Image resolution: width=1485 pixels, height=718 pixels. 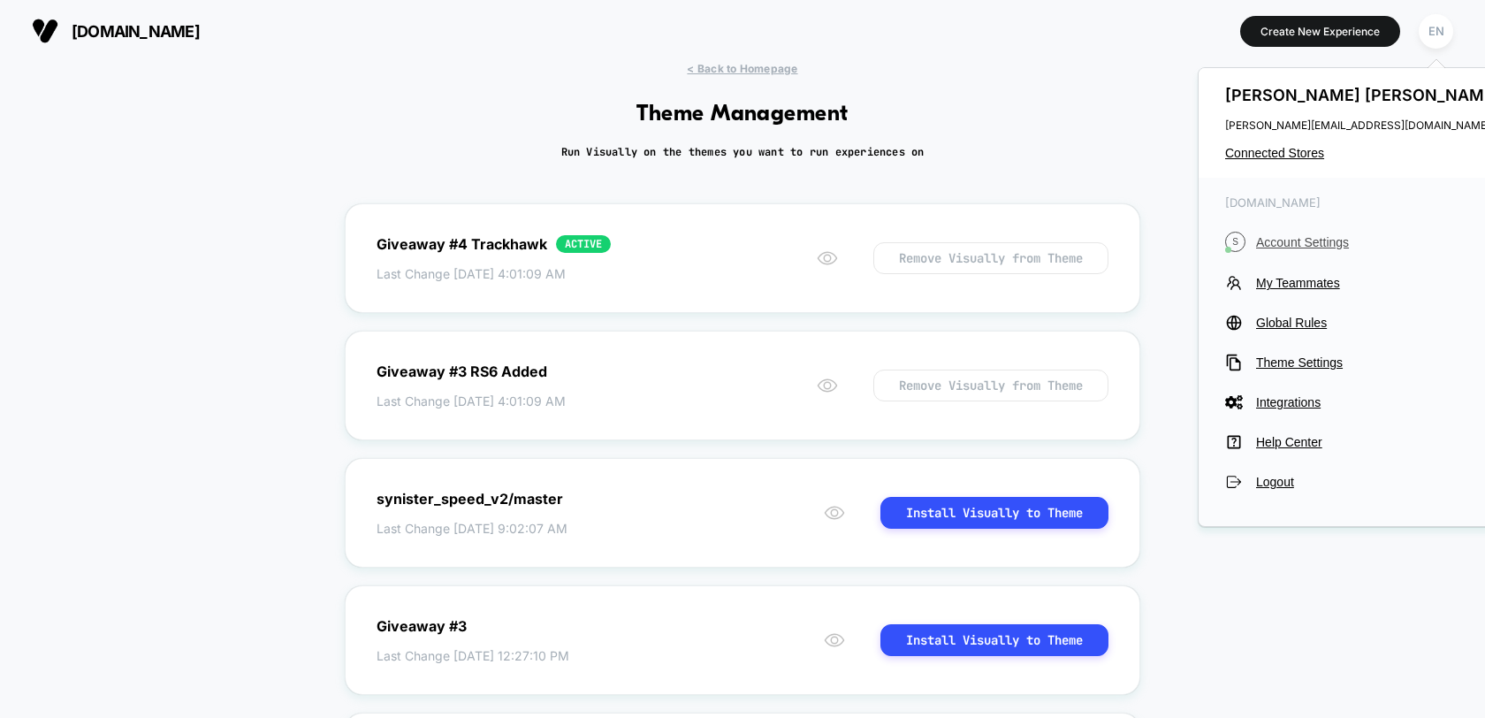 I want to click on button: EN, so click(x=1436, y=31).